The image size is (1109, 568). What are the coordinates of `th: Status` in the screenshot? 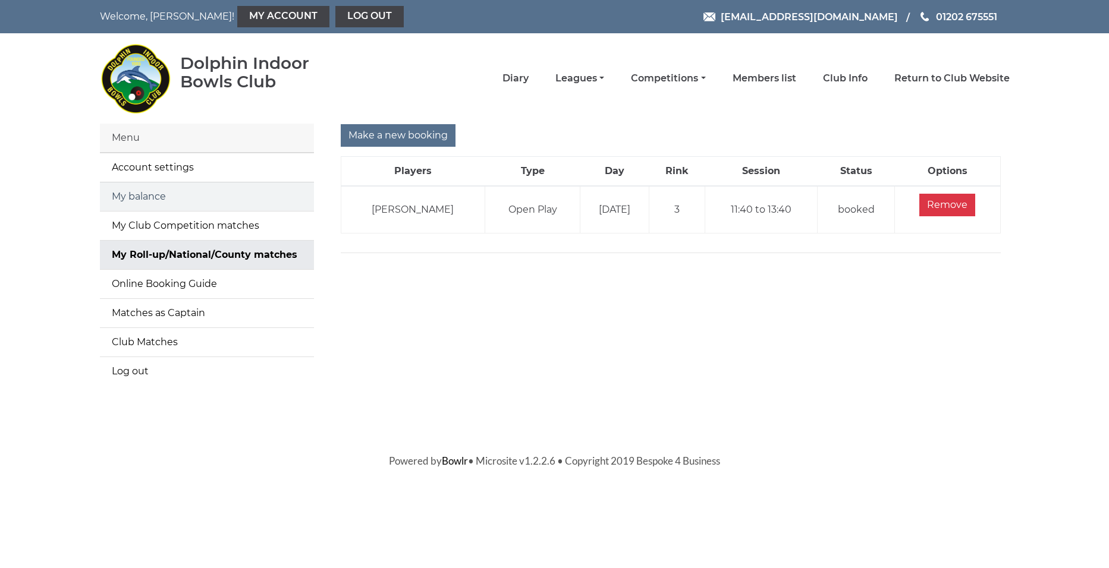 It's located at (856, 172).